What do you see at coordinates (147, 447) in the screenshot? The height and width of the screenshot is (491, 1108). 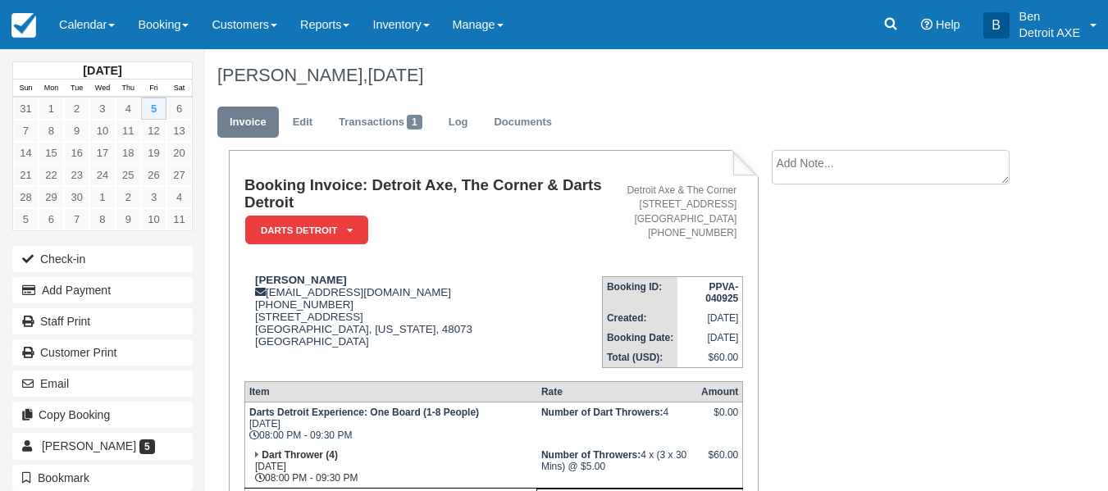 I see `span: 5` at bounding box center [147, 447].